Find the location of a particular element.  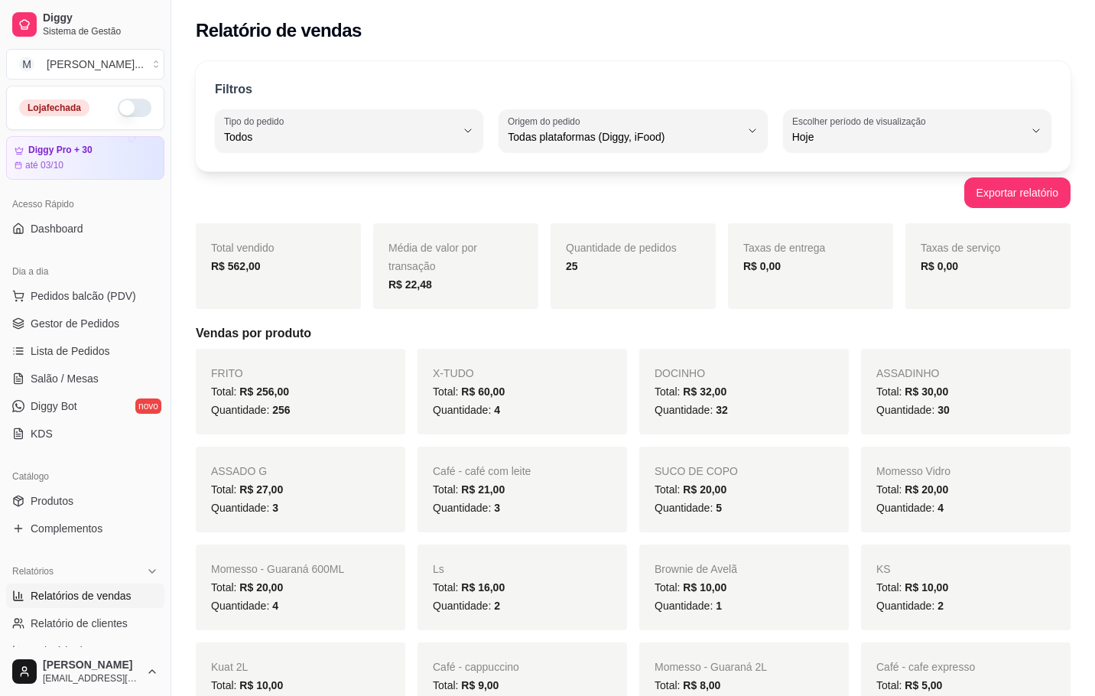

div: Dia a dia is located at coordinates (85, 272).